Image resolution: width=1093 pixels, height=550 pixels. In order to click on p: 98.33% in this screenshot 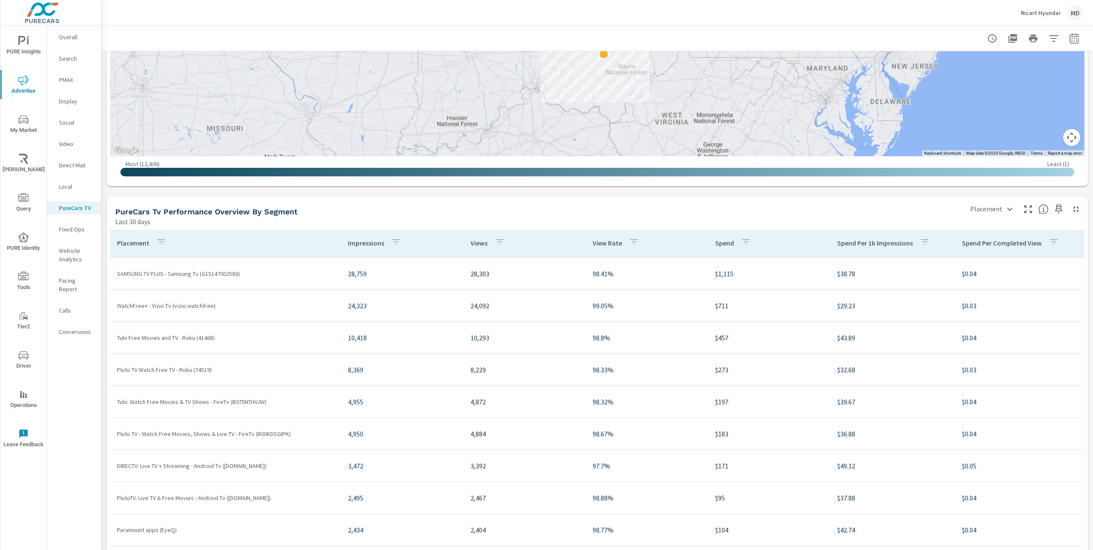, I will do `click(647, 370)`.